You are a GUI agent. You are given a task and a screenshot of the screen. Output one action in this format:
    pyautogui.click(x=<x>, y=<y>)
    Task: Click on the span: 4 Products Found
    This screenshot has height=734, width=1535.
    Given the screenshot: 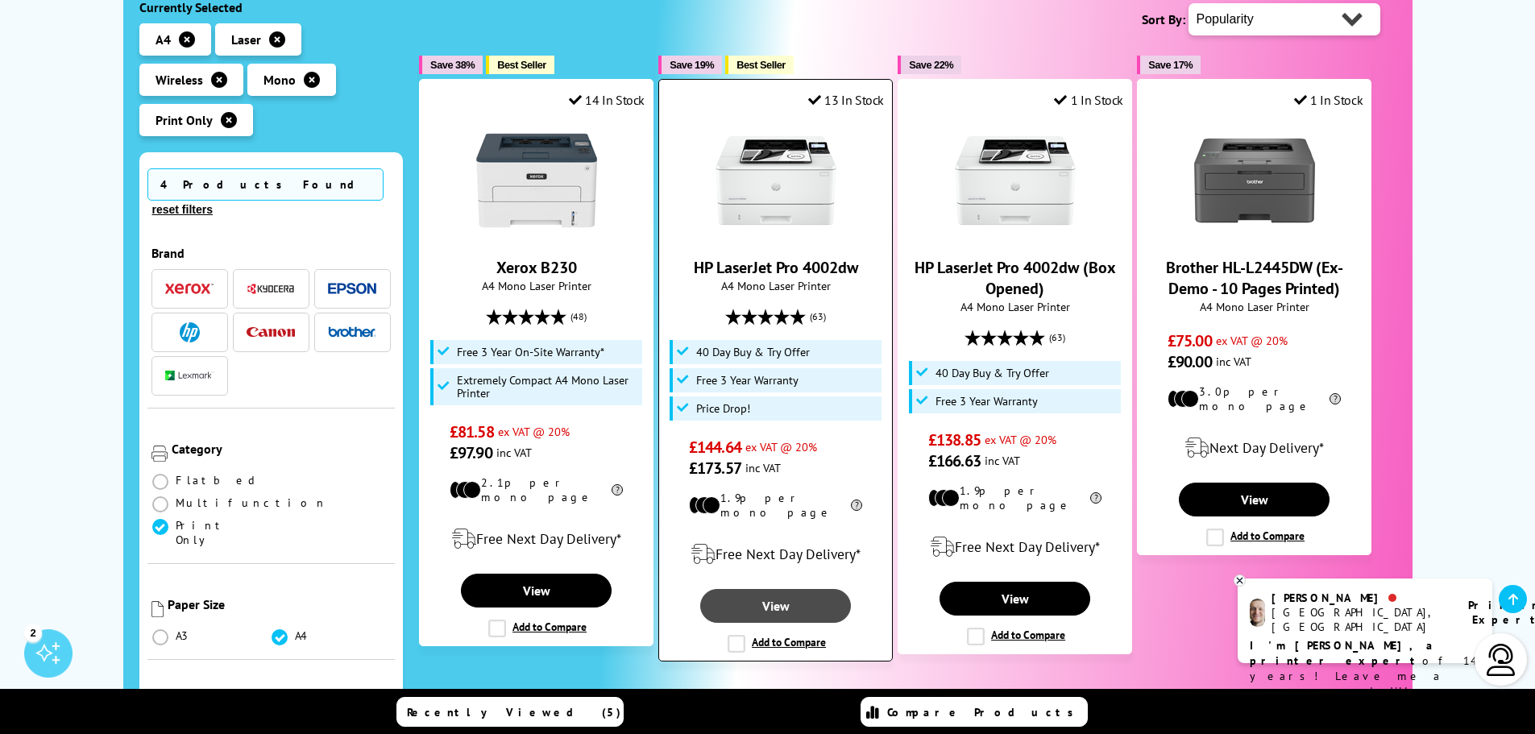 What is the action you would take?
    pyautogui.click(x=265, y=185)
    